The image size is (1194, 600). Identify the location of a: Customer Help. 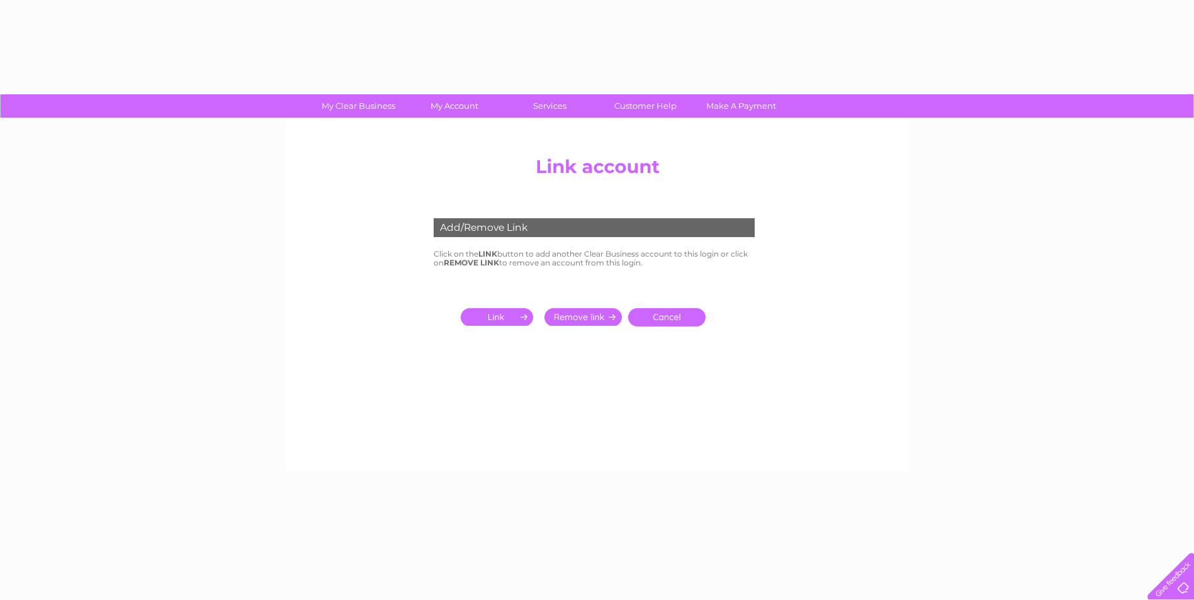
(645, 106).